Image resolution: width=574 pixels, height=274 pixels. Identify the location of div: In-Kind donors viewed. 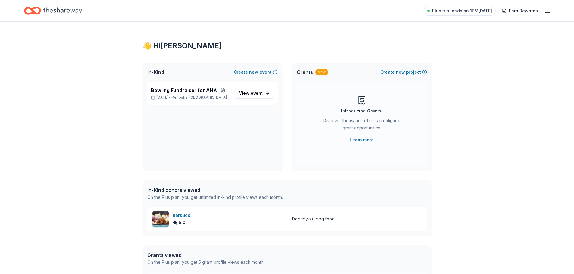
(215, 190).